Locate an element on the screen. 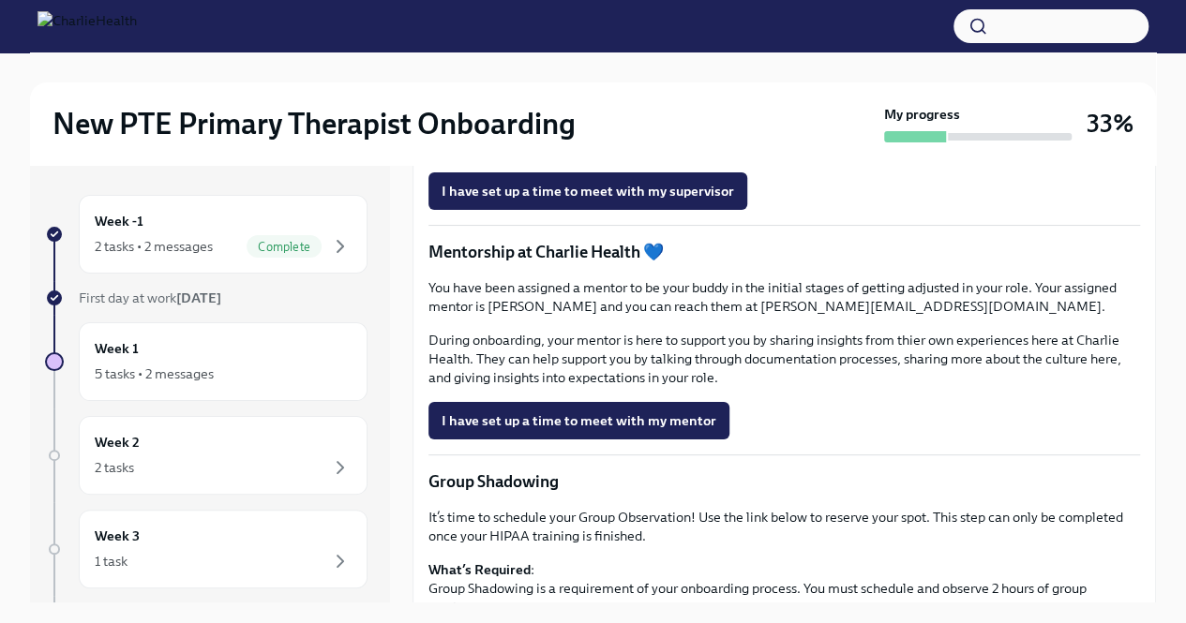  a: Week -12 tasks • 2 messagesComplete is located at coordinates (206, 234).